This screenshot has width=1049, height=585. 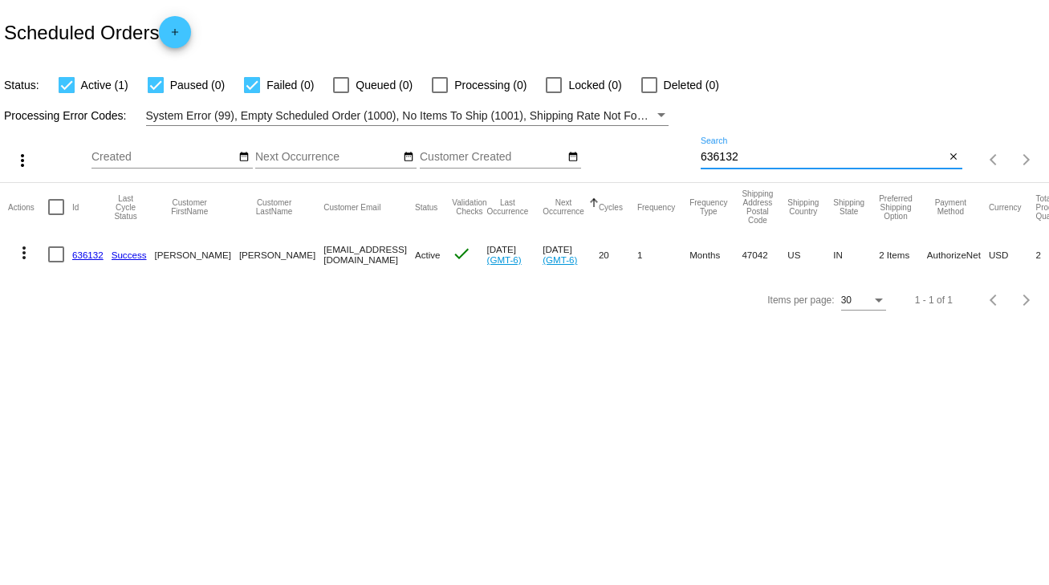 I want to click on input: Customer Created, so click(x=492, y=157).